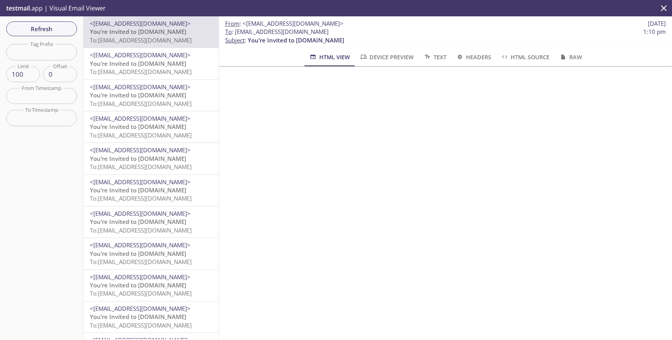 The height and width of the screenshot is (340, 672). What do you see at coordinates (434, 57) in the screenshot?
I see `span: Text` at bounding box center [434, 57].